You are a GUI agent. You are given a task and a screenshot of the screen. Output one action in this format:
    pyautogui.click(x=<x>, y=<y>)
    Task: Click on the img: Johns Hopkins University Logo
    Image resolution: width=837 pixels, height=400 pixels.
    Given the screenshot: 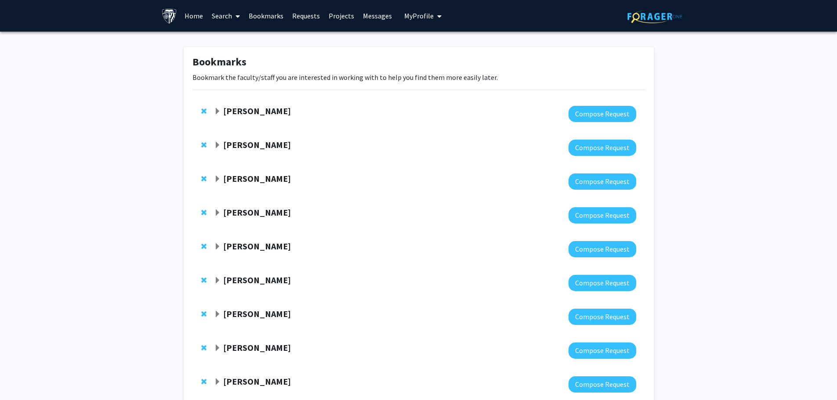 What is the action you would take?
    pyautogui.click(x=169, y=16)
    